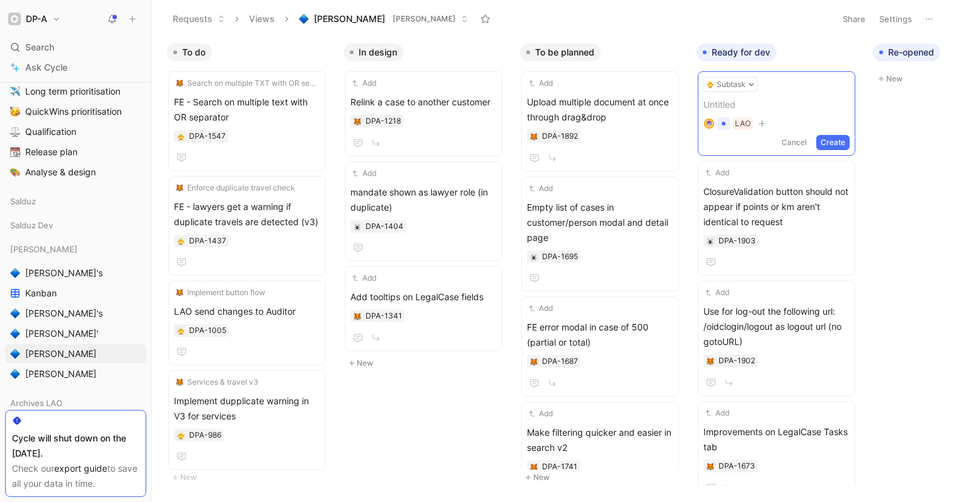  Describe the element at coordinates (241, 188) in the screenshot. I see `span: Enforce duplicate travel check` at that location.